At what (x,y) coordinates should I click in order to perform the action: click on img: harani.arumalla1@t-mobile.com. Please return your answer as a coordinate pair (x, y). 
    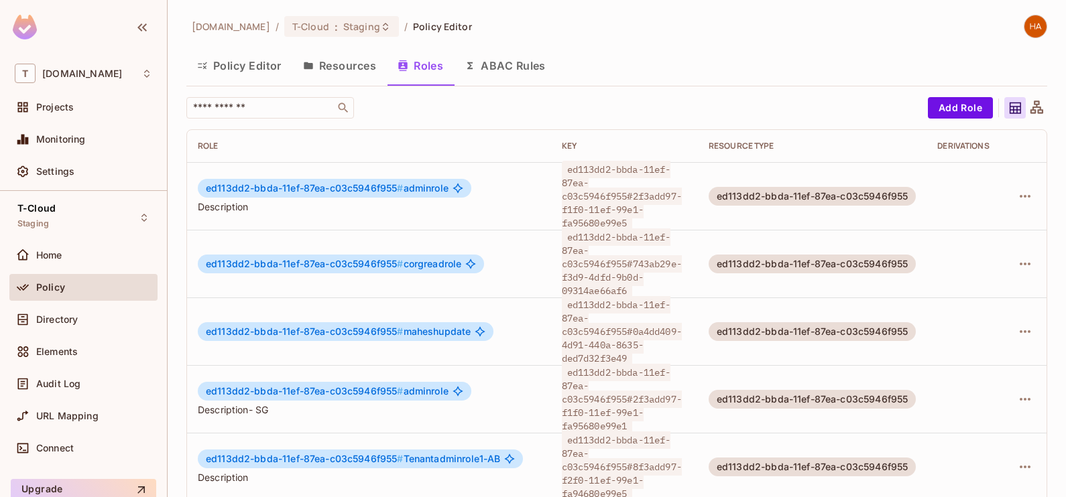
    Looking at the image, I should click on (1035, 26).